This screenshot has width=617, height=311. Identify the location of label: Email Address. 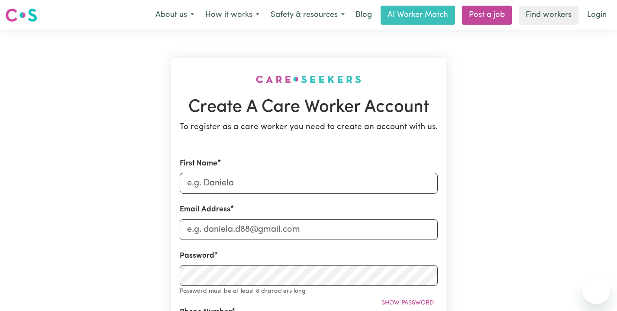
(205, 209).